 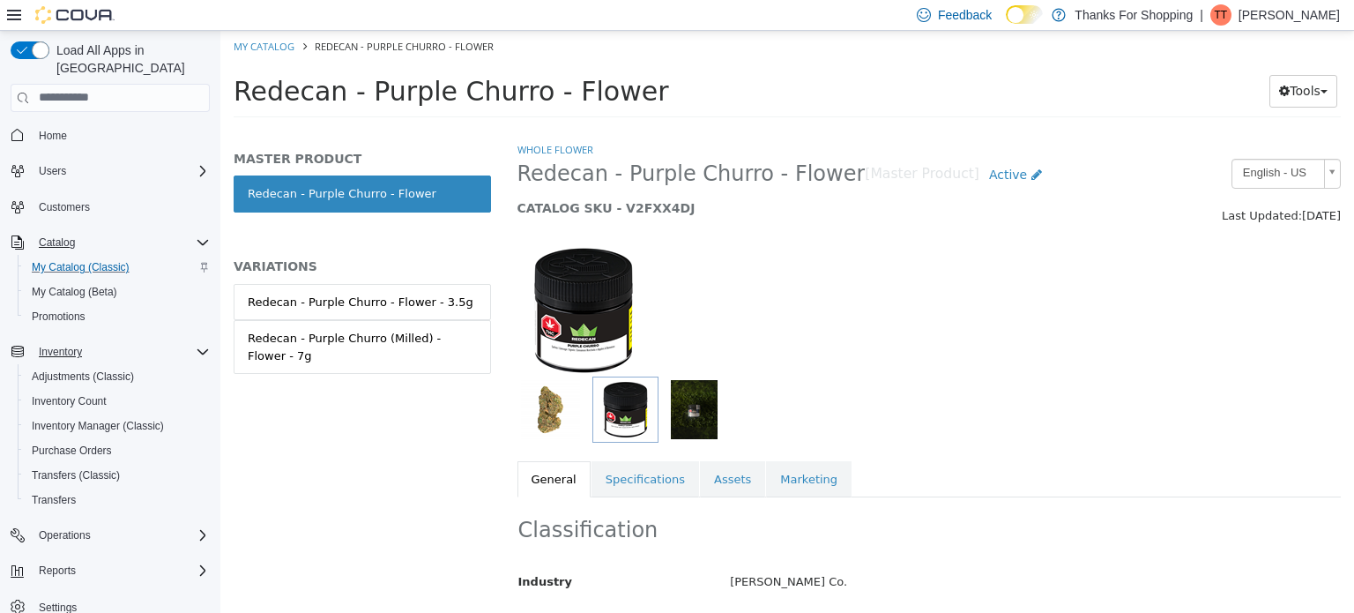 I want to click on button: Customers, so click(x=110, y=206).